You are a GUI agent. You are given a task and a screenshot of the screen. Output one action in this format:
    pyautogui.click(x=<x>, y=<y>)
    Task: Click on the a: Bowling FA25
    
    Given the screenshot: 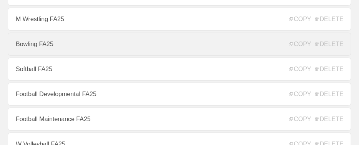 What is the action you would take?
    pyautogui.click(x=179, y=44)
    